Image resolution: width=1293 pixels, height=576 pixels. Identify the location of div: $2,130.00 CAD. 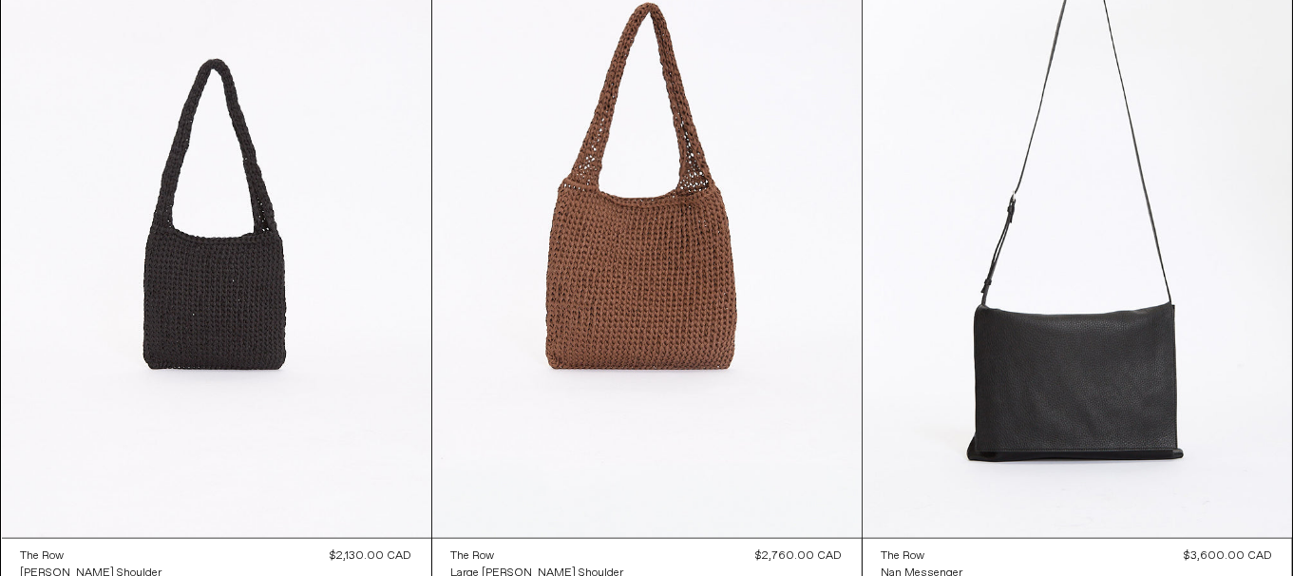
(372, 557).